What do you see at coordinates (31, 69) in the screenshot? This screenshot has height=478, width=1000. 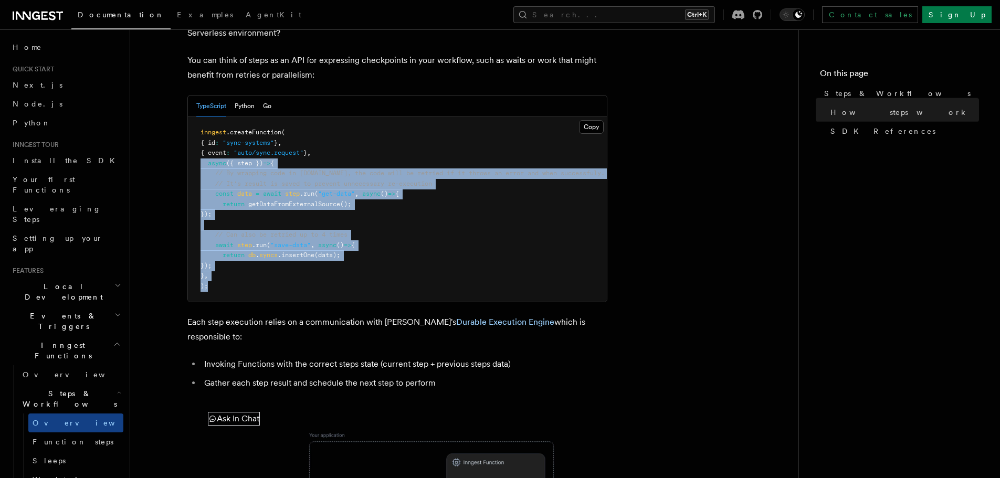 I see `span: Quick start` at bounding box center [31, 69].